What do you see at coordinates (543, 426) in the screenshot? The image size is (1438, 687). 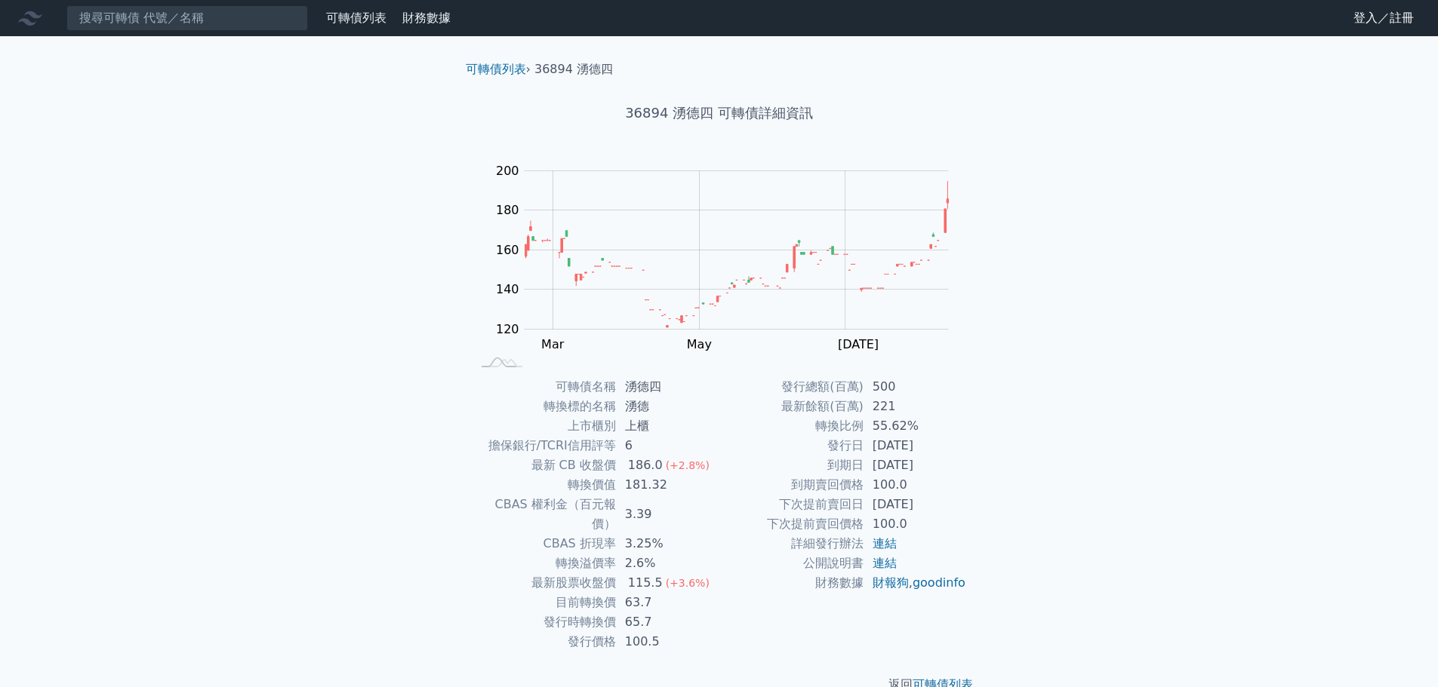 I see `td: 上市櫃別` at bounding box center [543, 426].